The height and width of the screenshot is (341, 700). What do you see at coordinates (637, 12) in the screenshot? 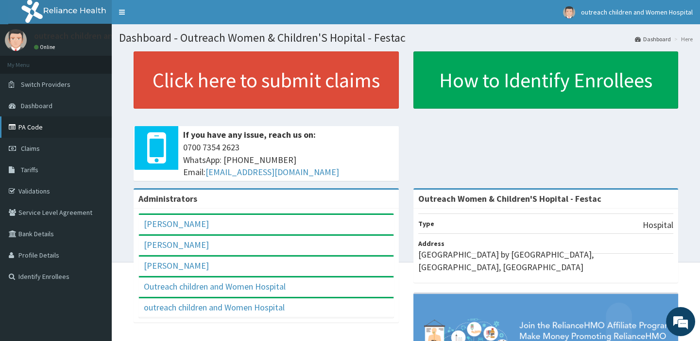
I see `span: outreach children and Women Hospital` at bounding box center [637, 12].